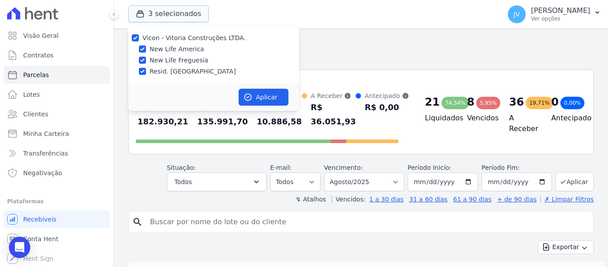 The width and height of the screenshot is (608, 267). I want to click on a: Transferências, so click(57, 153).